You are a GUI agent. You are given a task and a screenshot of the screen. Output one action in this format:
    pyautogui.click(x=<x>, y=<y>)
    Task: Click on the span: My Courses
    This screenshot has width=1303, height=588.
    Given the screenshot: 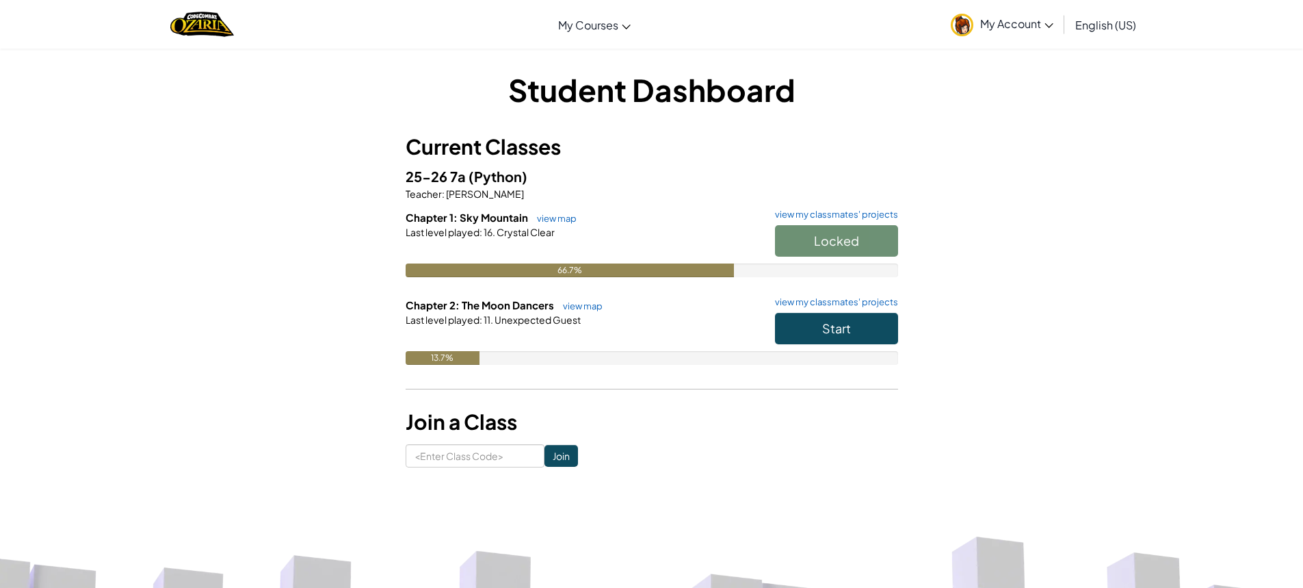 What is the action you would take?
    pyautogui.click(x=588, y=25)
    